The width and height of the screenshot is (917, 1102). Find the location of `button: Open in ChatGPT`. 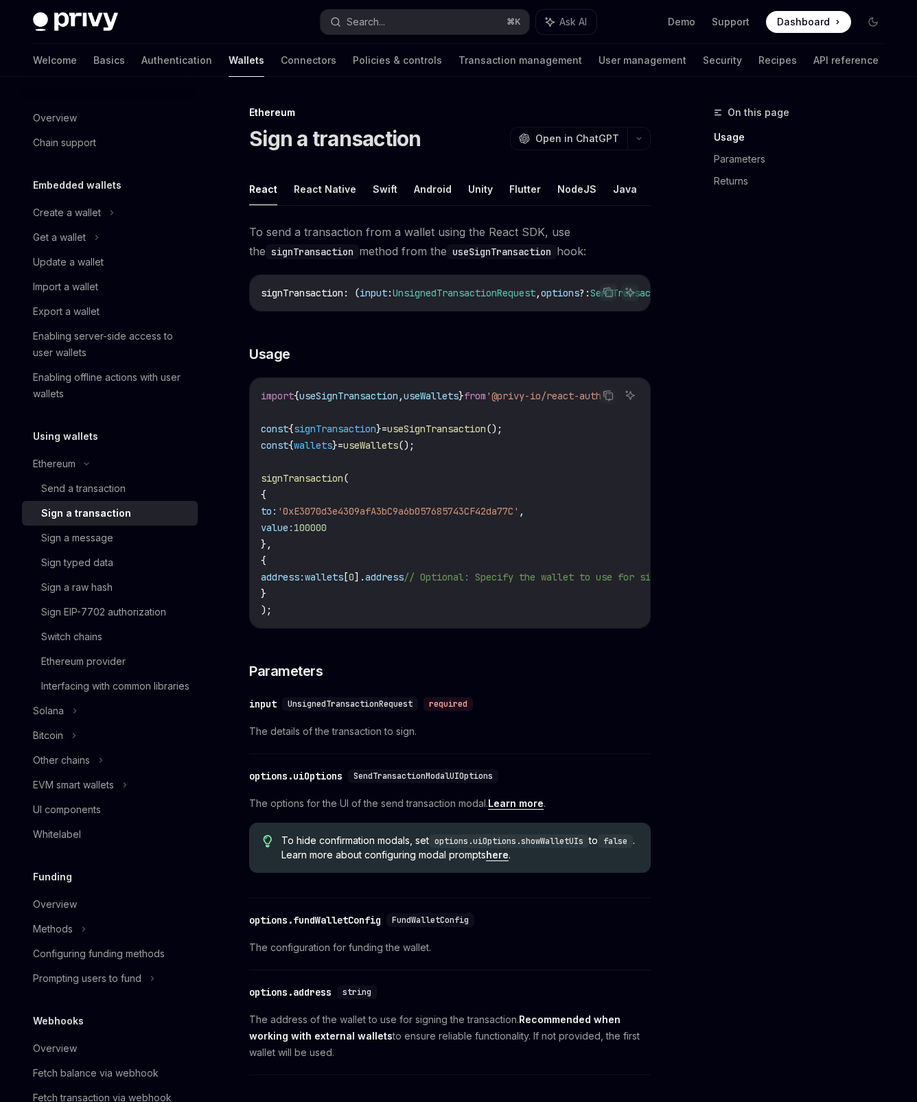

button: Open in ChatGPT is located at coordinates (568, 139).